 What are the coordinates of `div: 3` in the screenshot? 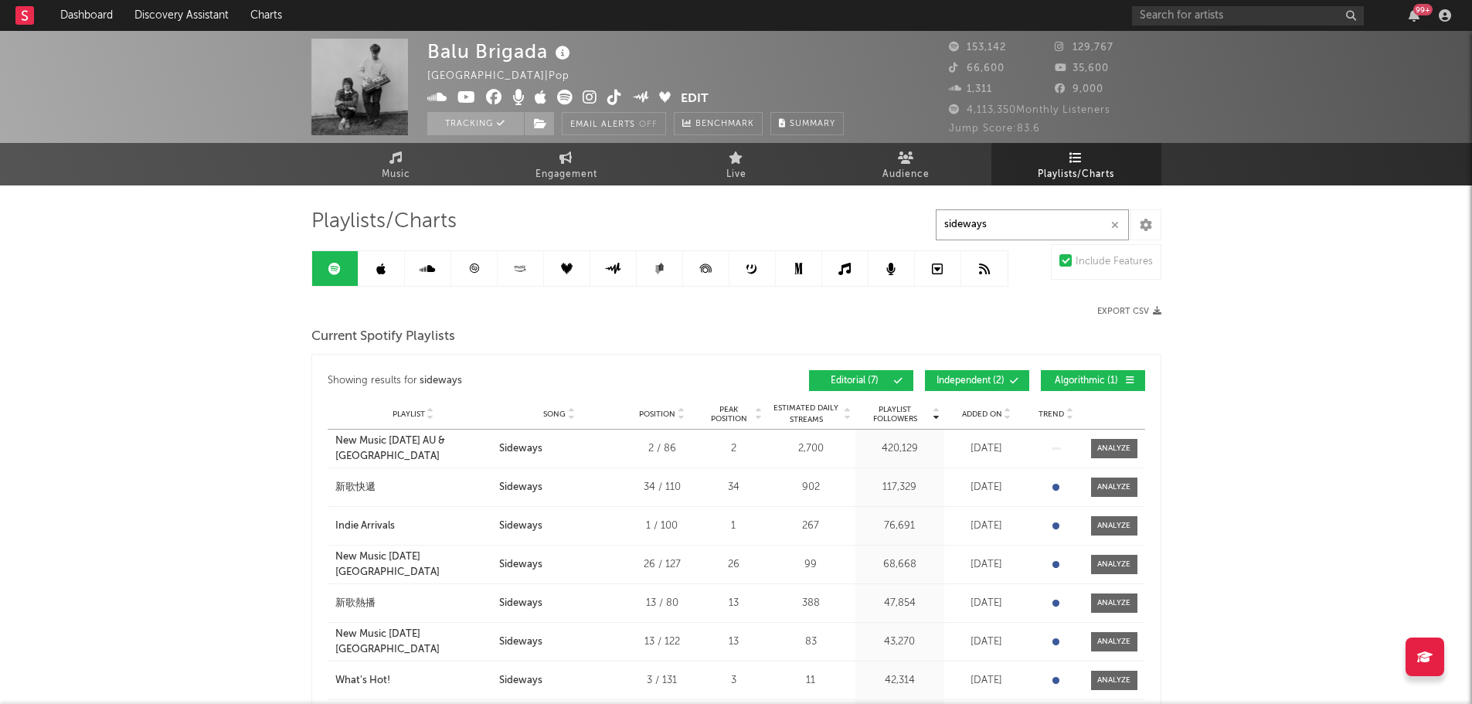 It's located at (733, 681).